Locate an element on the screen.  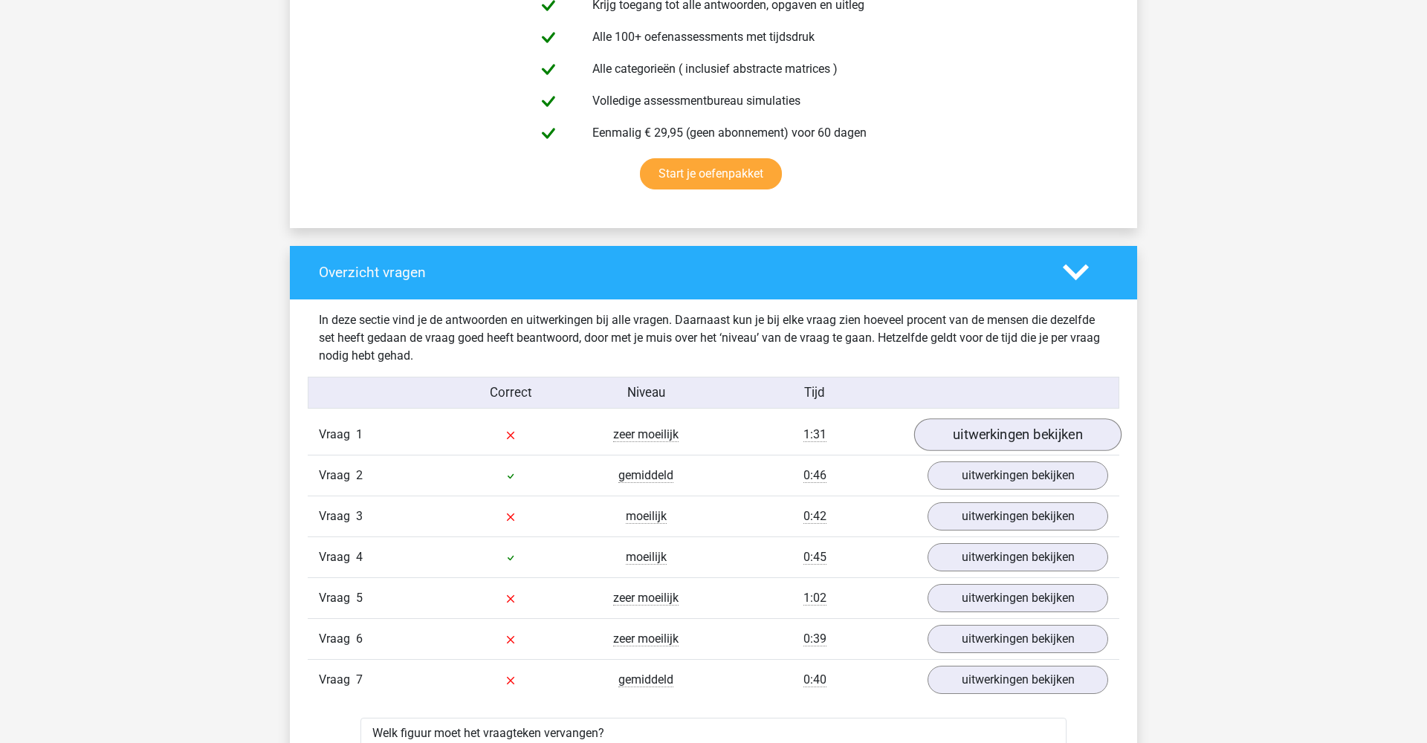
div: In deze sectie vind je de antwoorden en uitwerkingen bij alle vragen. Daarnaast kun je bij elke v... is located at coordinates (713, 338).